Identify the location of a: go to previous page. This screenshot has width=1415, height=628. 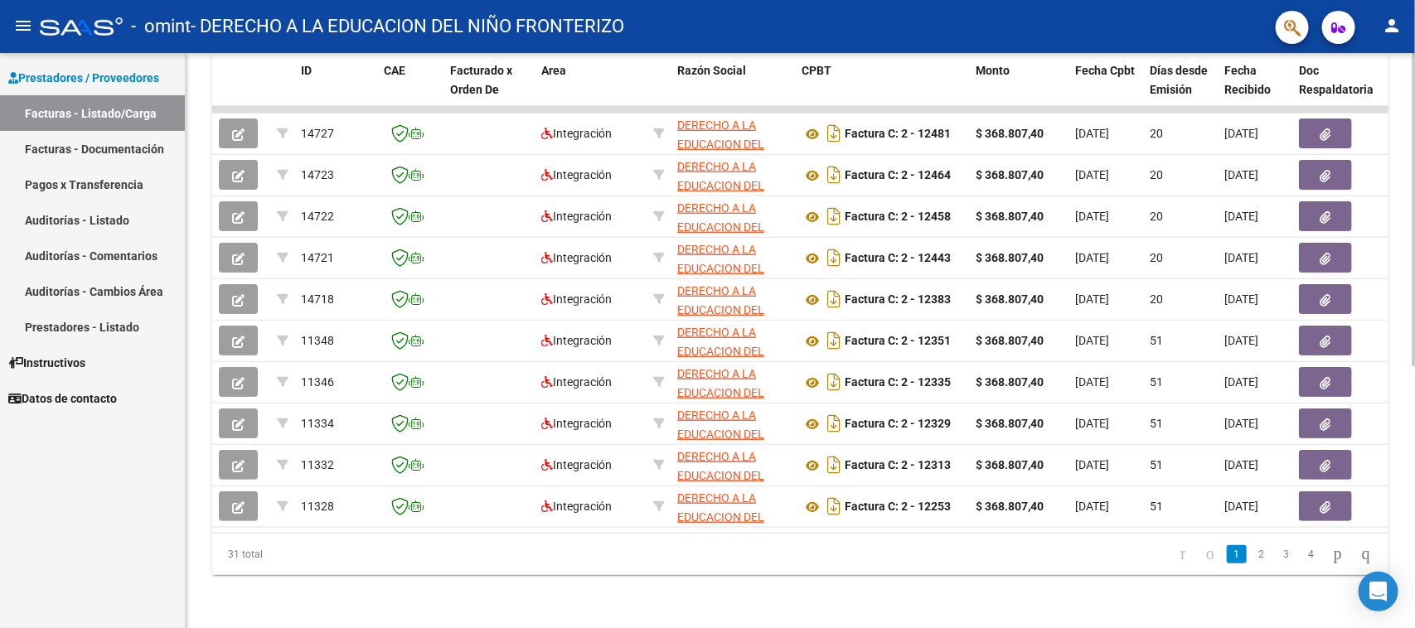
(1210, 555).